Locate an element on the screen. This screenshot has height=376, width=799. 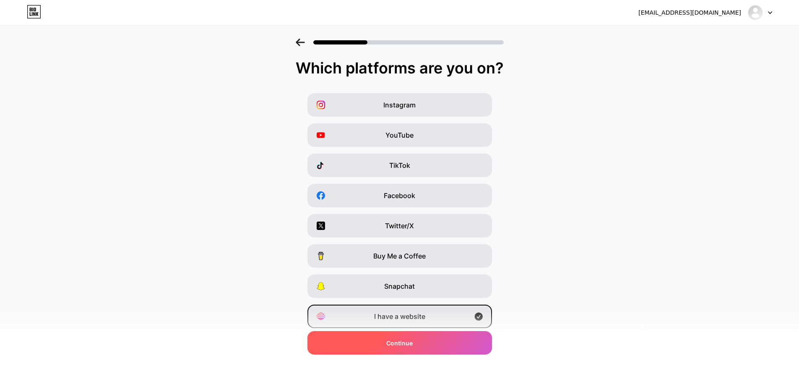
span: TikTok is located at coordinates (400, 165).